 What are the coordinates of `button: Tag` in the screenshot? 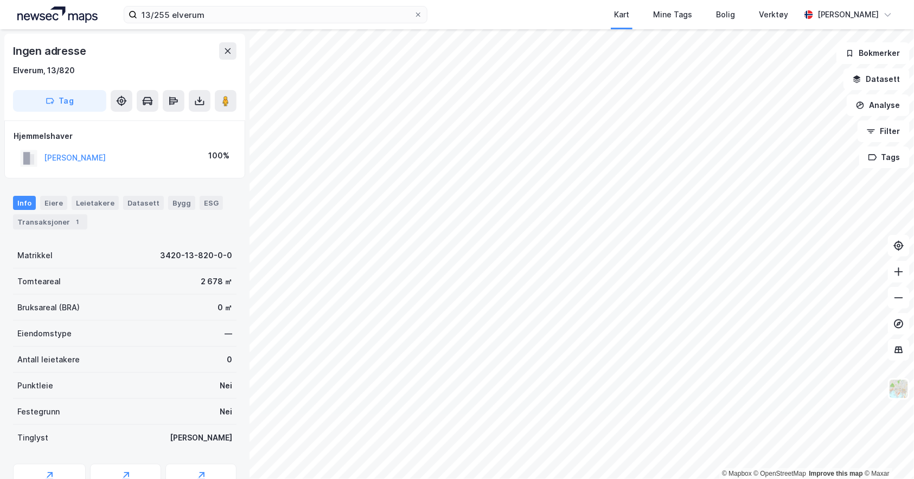 It's located at (60, 101).